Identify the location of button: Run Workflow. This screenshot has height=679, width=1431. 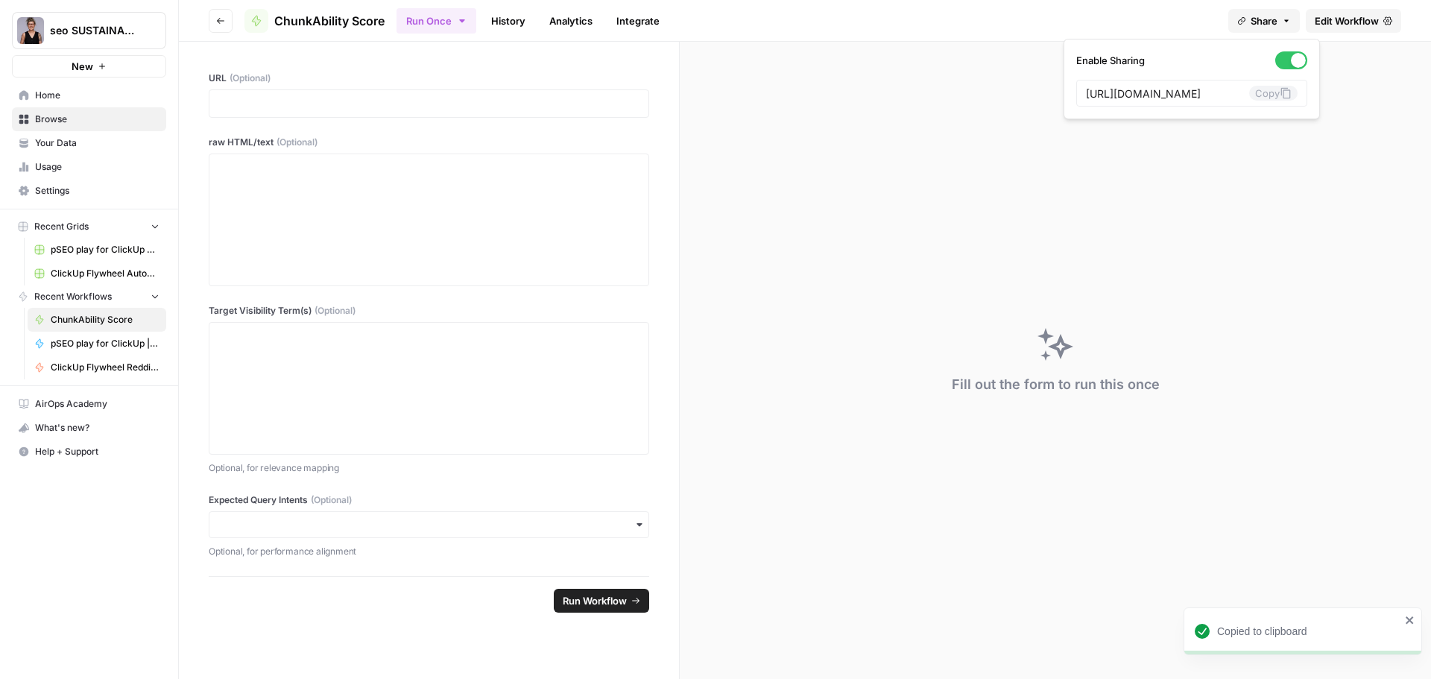
(601, 601).